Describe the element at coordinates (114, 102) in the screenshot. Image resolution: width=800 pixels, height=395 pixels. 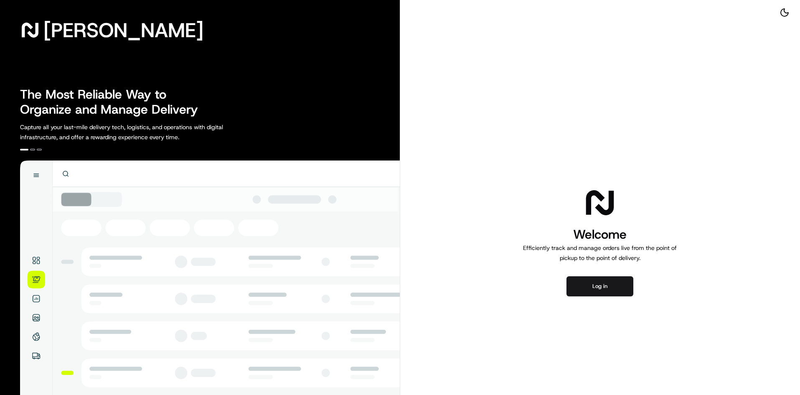
I see `h2: The Most Reliable Way to Organize and Manage Delivery` at that location.